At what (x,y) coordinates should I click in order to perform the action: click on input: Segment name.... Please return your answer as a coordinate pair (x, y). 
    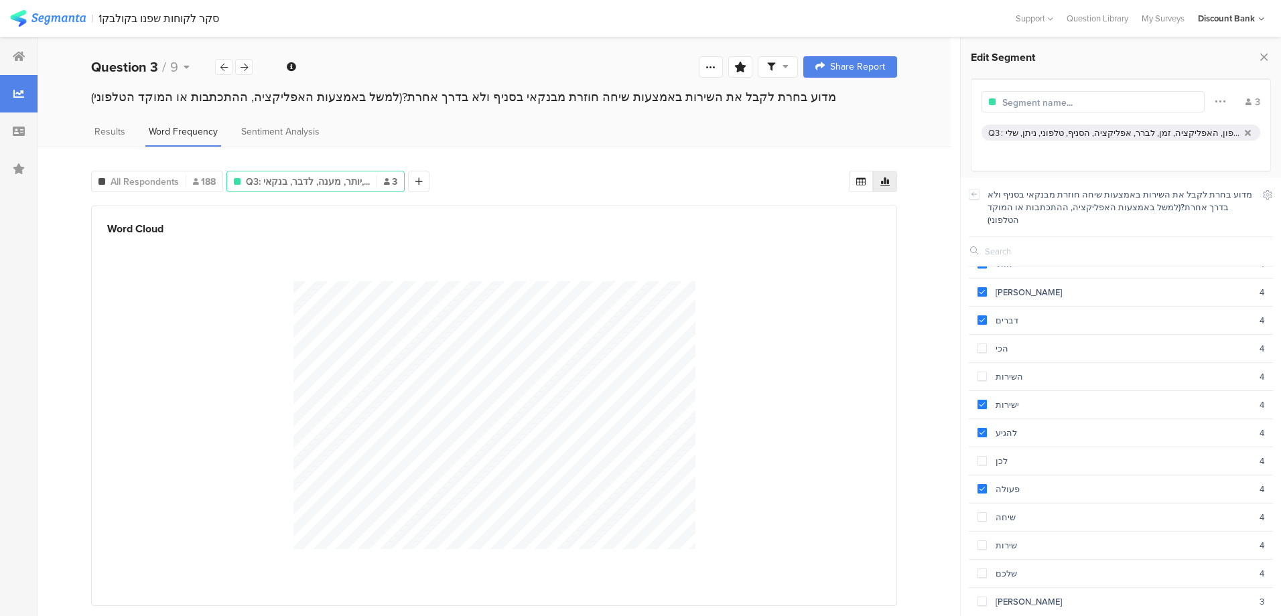
    Looking at the image, I should click on (1060, 102).